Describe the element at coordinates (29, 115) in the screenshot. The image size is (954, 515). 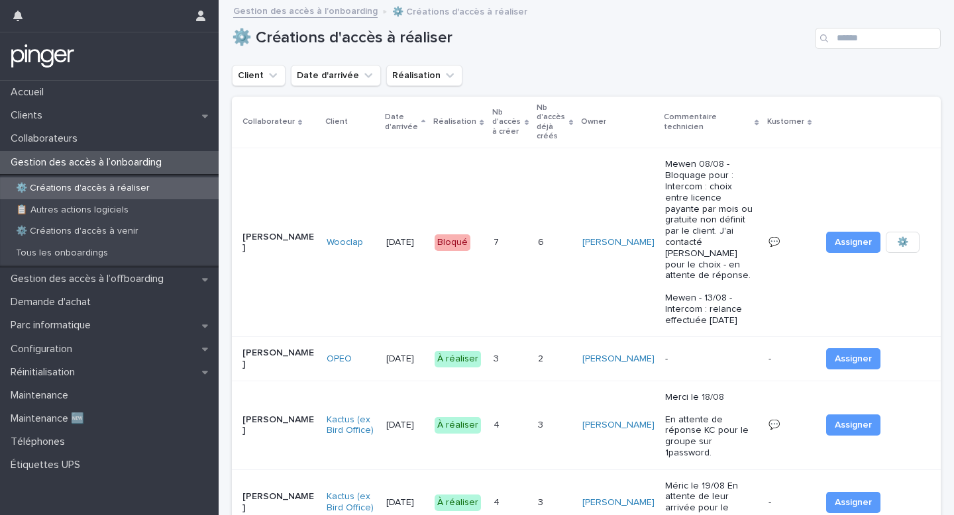
I see `p: Clients` at that location.